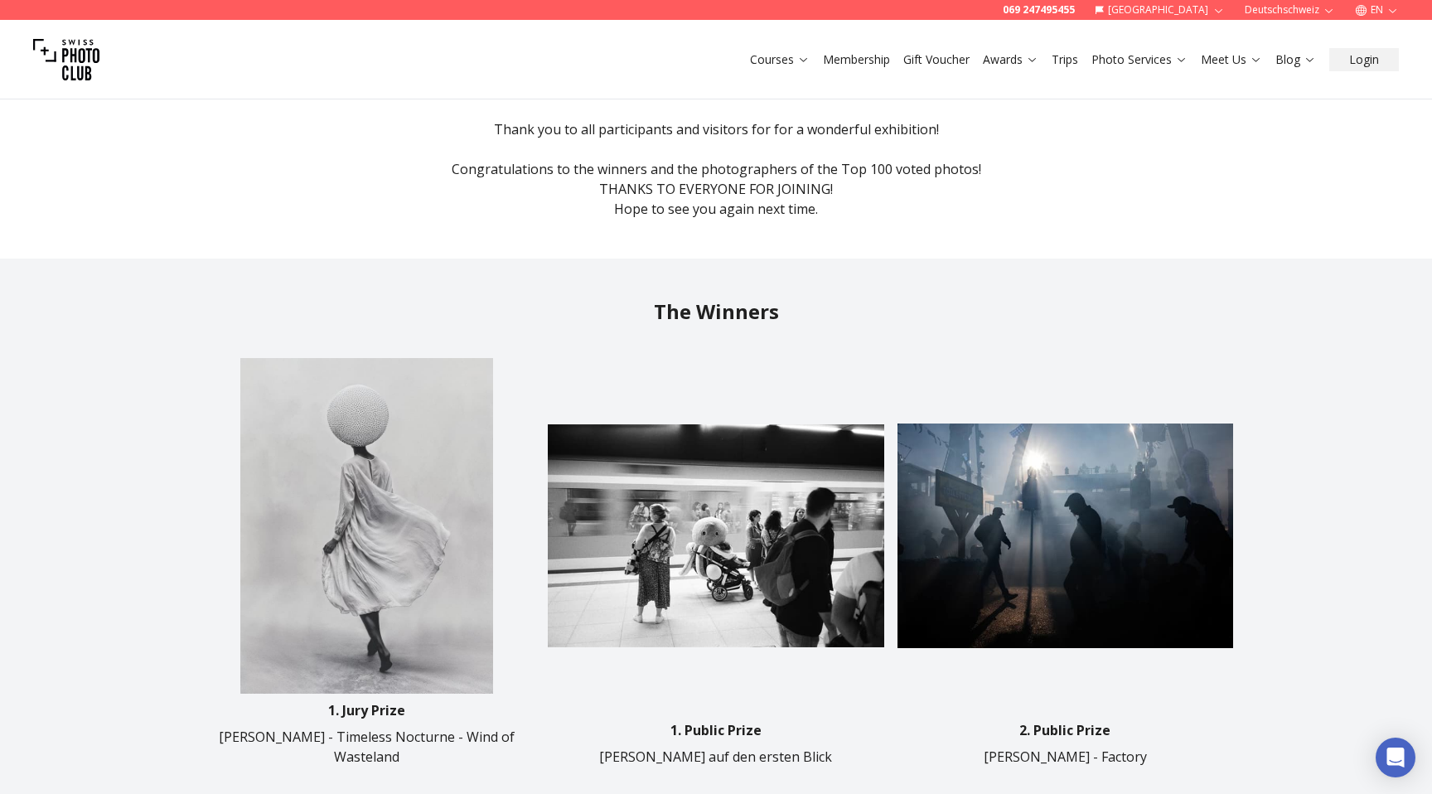  Describe the element at coordinates (1295, 60) in the screenshot. I see `a: Blog` at that location.